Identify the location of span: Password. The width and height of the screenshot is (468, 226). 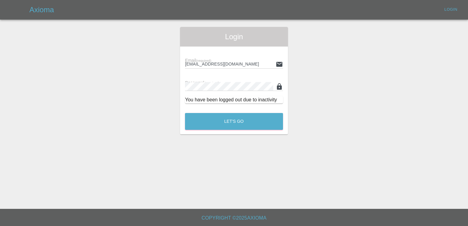
(202, 83).